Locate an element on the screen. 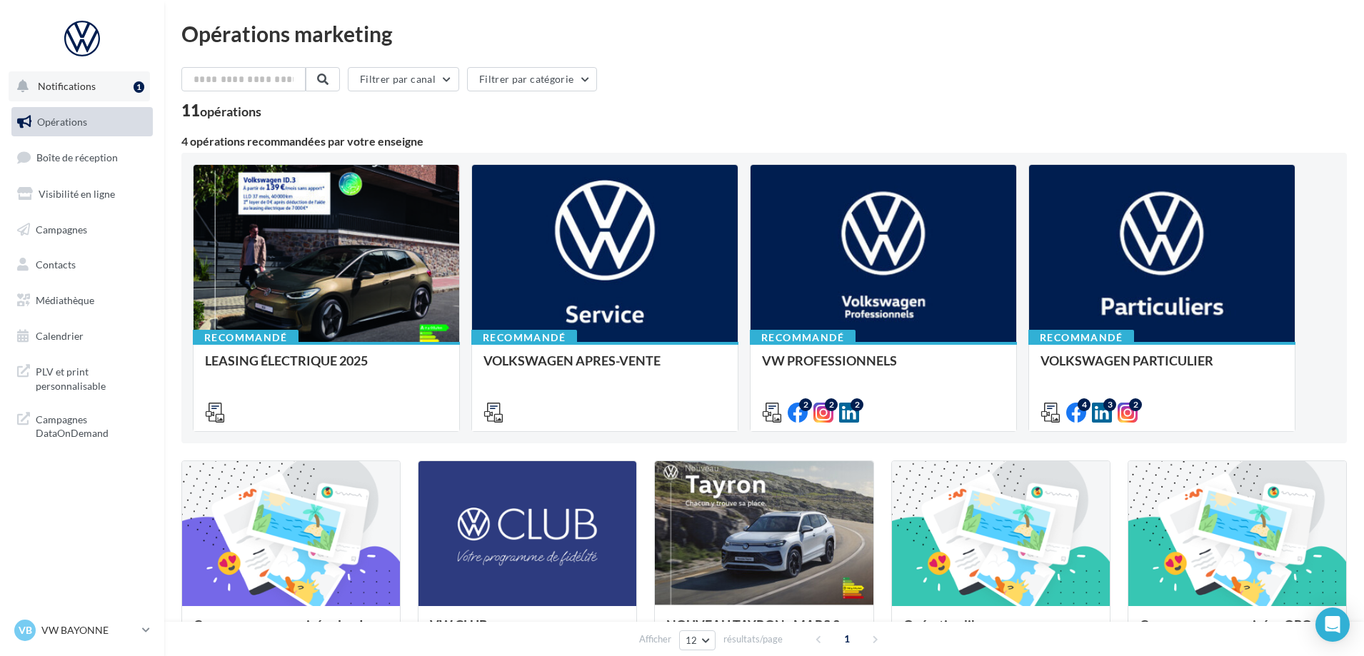 This screenshot has height=656, width=1364. div: 4 opérations recommandées par votre enseigne is located at coordinates (764, 141).